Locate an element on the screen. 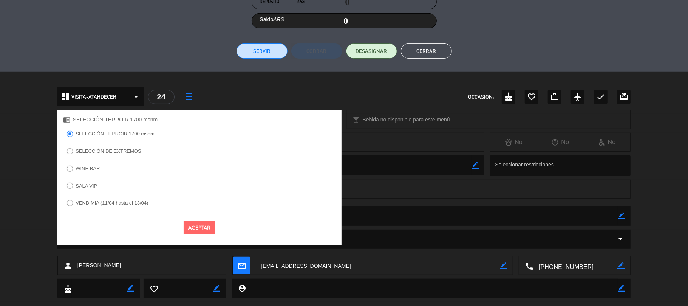  button: Aceptar is located at coordinates (199, 228).